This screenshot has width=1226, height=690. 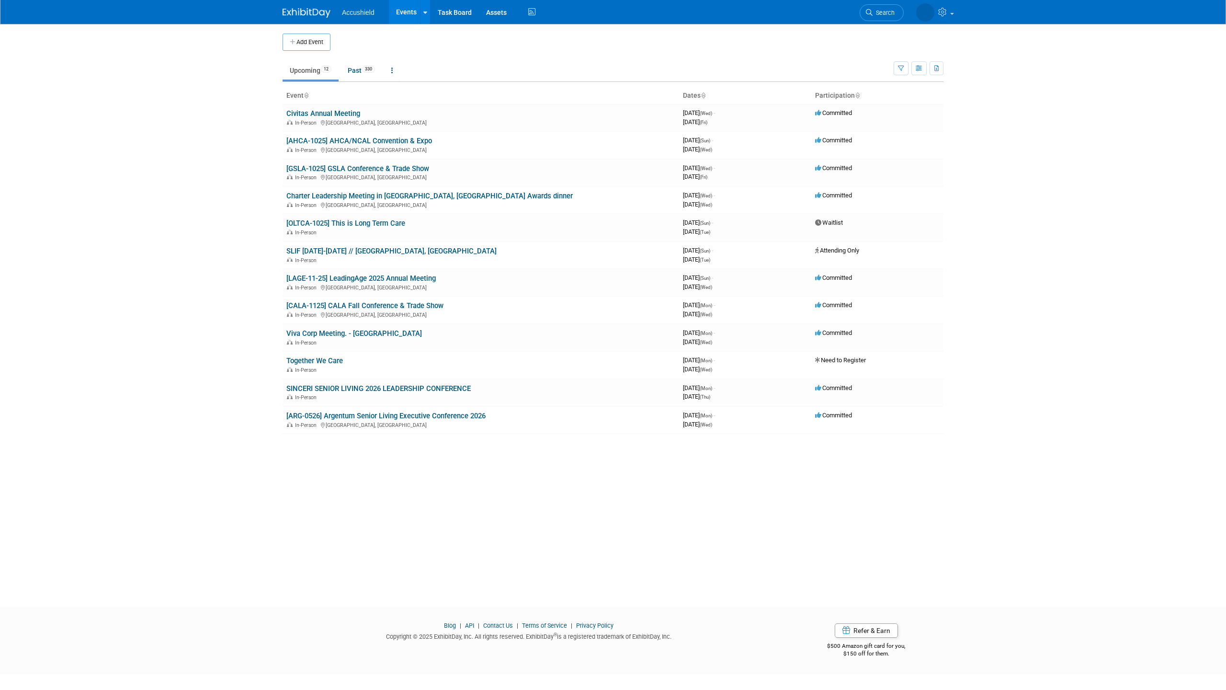 I want to click on div: Copyright © 2025 ExhibitDay, Inc. All rights reserved. ExhibitDay is a registered trademark of Ex..., so click(x=529, y=635).